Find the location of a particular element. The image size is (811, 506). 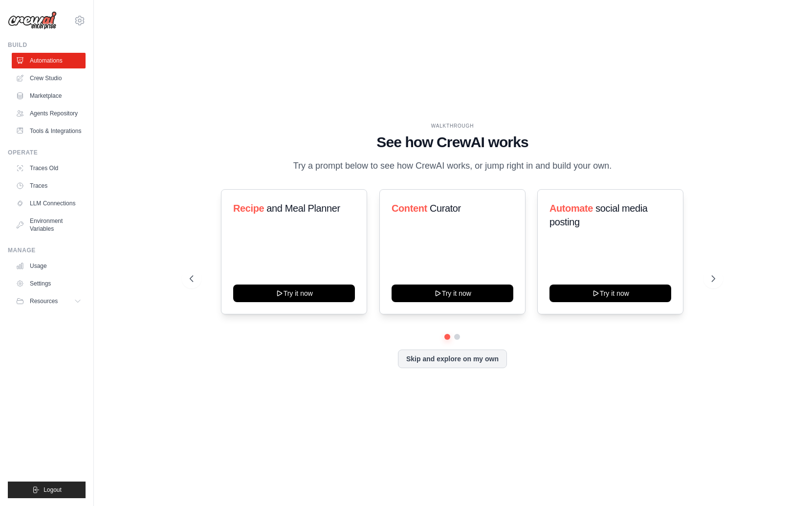

span: Recipe is located at coordinates (248, 208).